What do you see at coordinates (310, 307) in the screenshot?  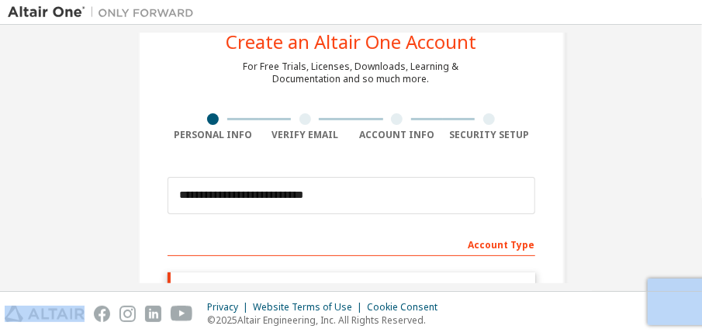 I see `div: Website Terms of Use` at bounding box center [310, 307].